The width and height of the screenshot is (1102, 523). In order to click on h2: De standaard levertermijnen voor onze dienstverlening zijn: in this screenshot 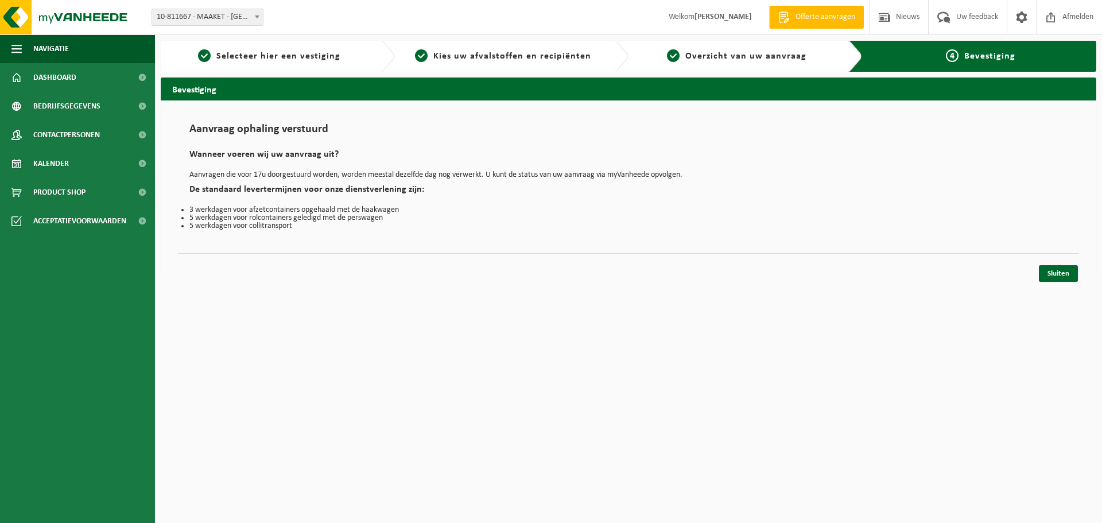, I will do `click(628, 192)`.